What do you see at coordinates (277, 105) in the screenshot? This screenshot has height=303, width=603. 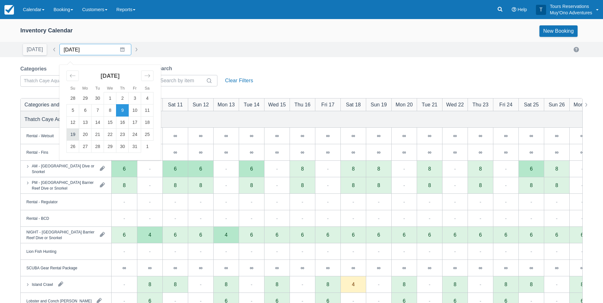 I see `div: Wed 15` at bounding box center [277, 105].